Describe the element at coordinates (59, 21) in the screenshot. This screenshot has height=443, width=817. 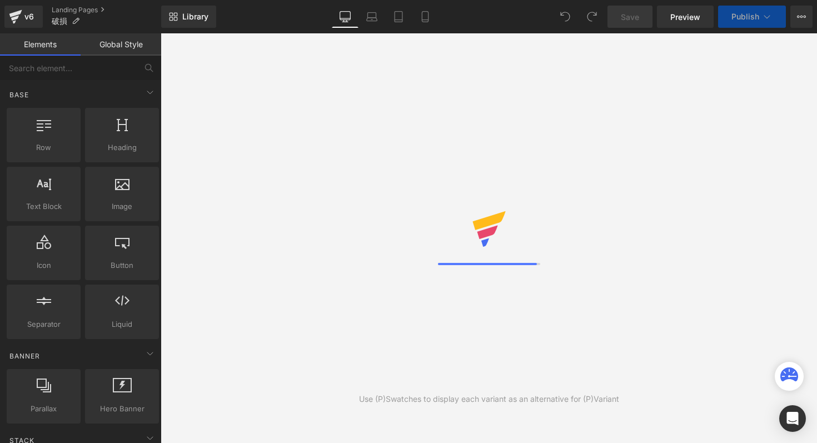
I see `span: 破損` at that location.